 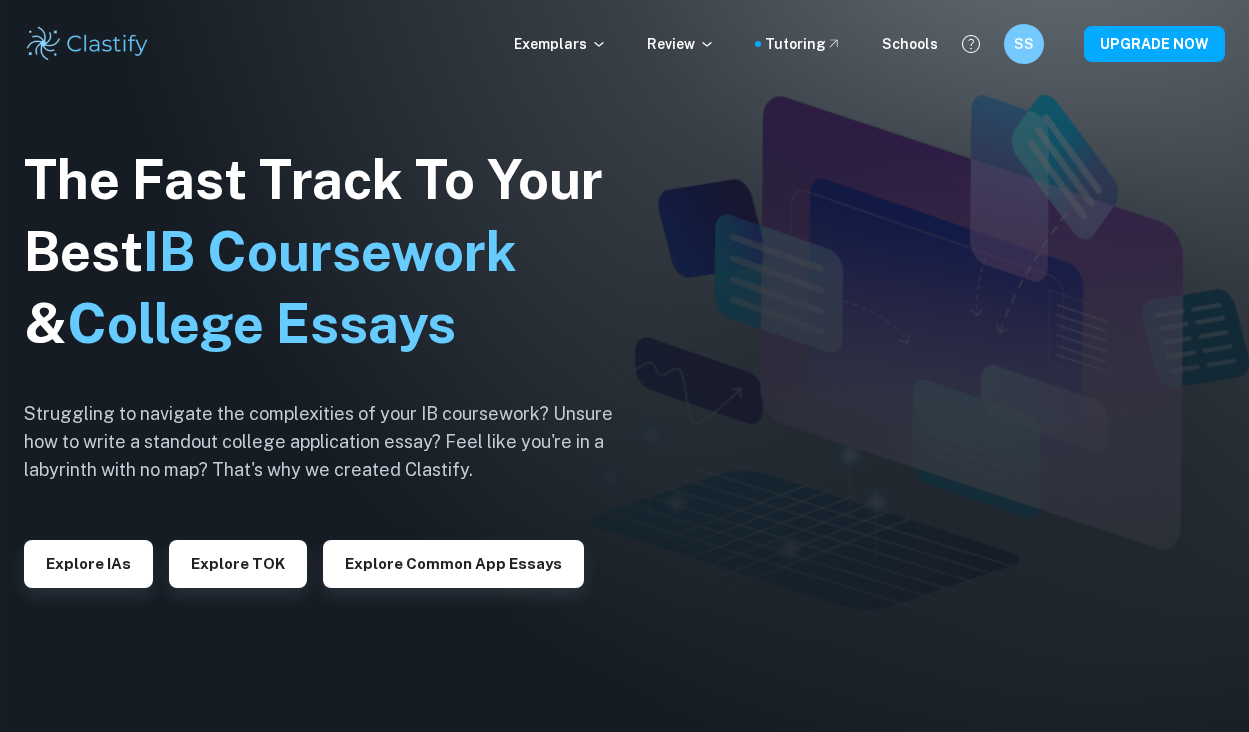 I want to click on a: Explore Common App essays, so click(x=453, y=562).